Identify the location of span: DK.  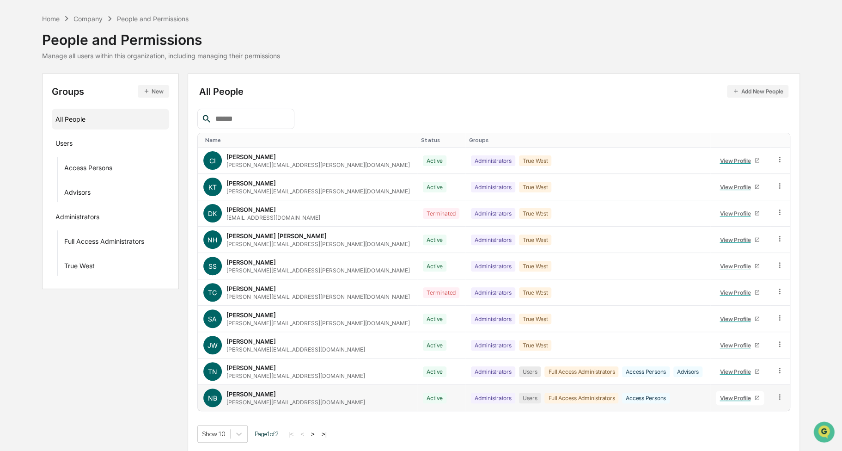
(212, 213).